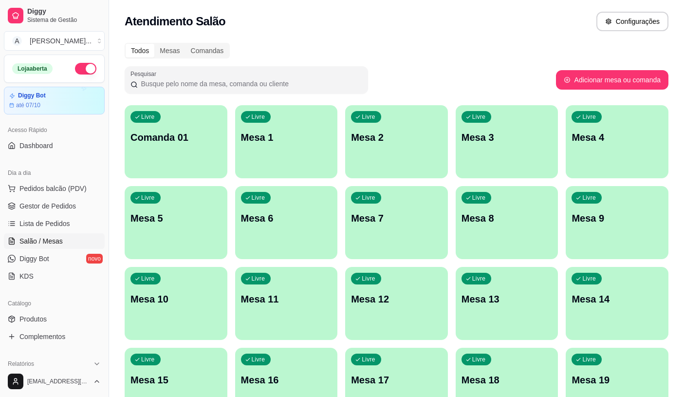  What do you see at coordinates (507, 137) in the screenshot?
I see `p: Mesa 3` at bounding box center [507, 137].